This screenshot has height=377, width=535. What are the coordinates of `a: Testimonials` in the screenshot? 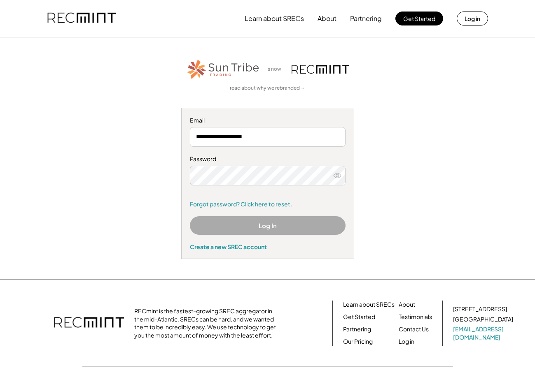 It's located at (415, 317).